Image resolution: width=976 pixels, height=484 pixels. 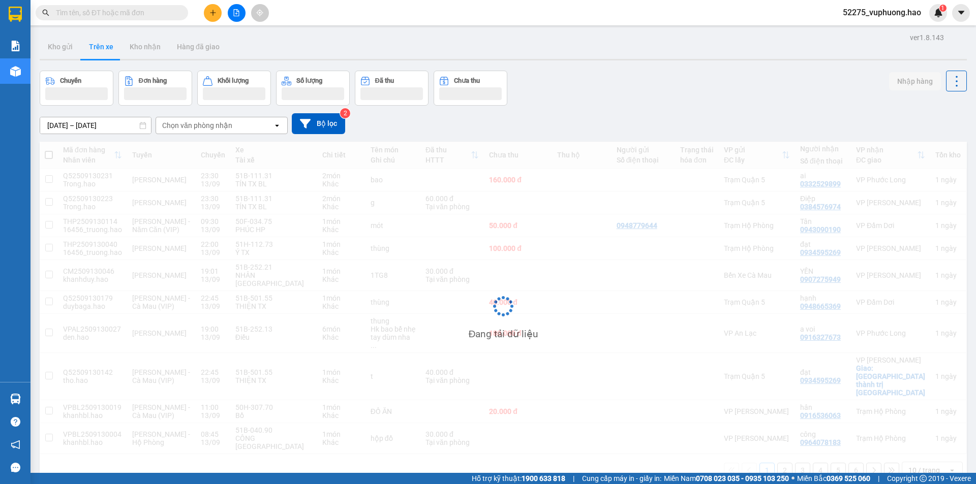 I want to click on button: Khối lượng, so click(x=234, y=88).